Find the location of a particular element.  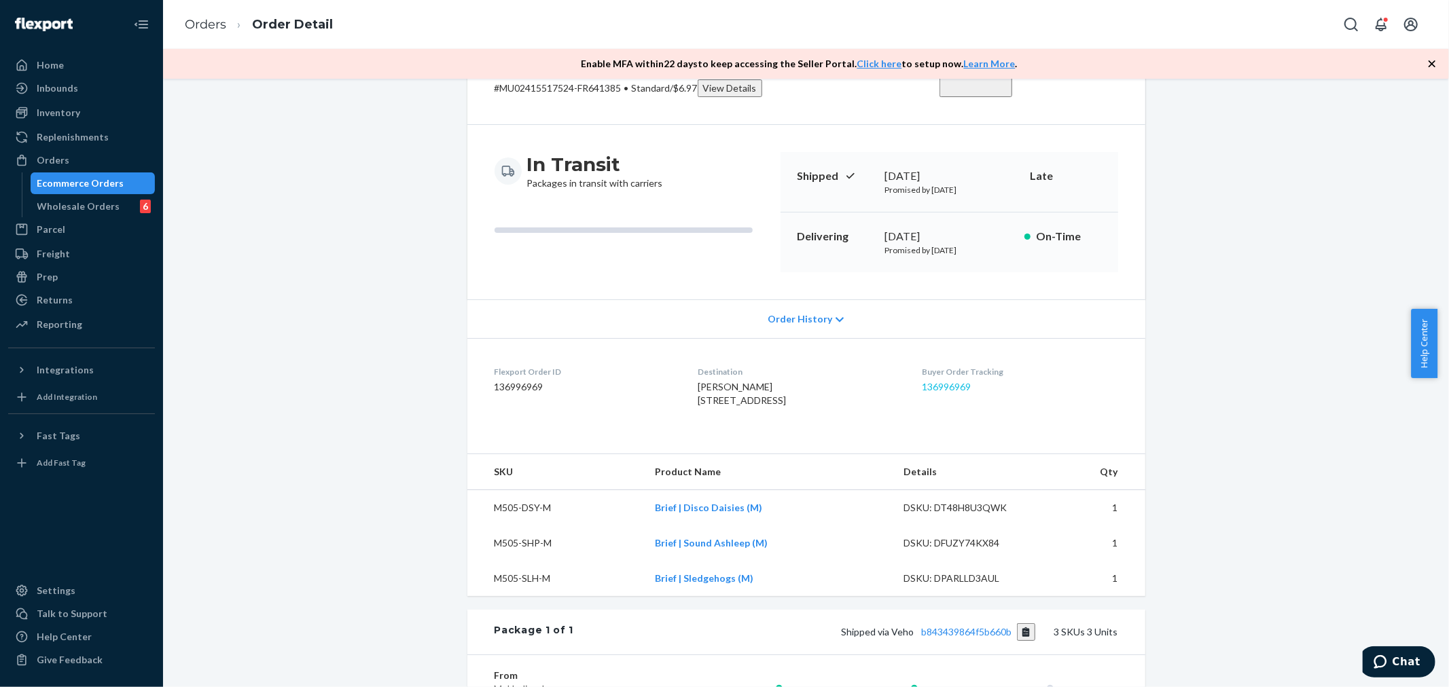

th: Details is located at coordinates (967, 472).